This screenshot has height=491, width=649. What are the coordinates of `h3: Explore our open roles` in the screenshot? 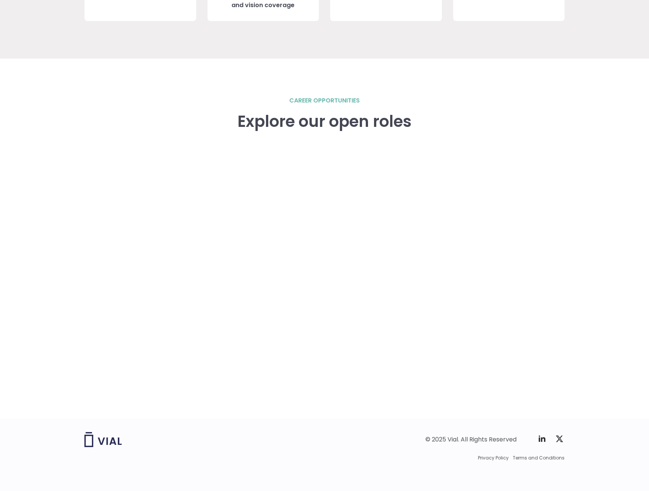 It's located at (325, 122).